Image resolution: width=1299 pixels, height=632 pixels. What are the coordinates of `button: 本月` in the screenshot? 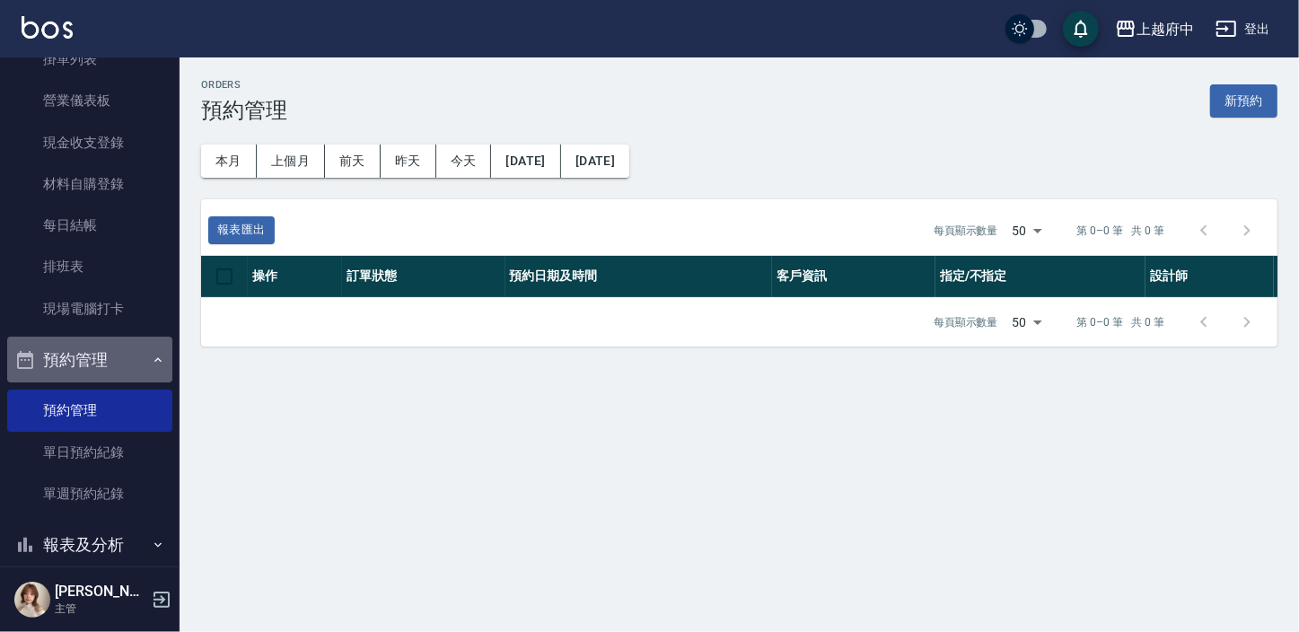 It's located at (229, 161).